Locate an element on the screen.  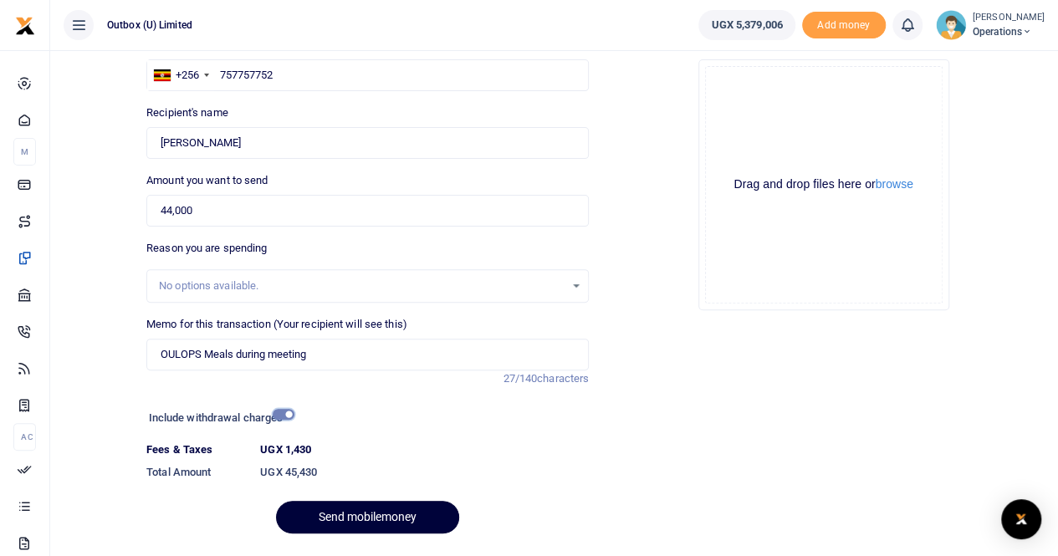
h6: Total Amount is located at coordinates (196, 472).